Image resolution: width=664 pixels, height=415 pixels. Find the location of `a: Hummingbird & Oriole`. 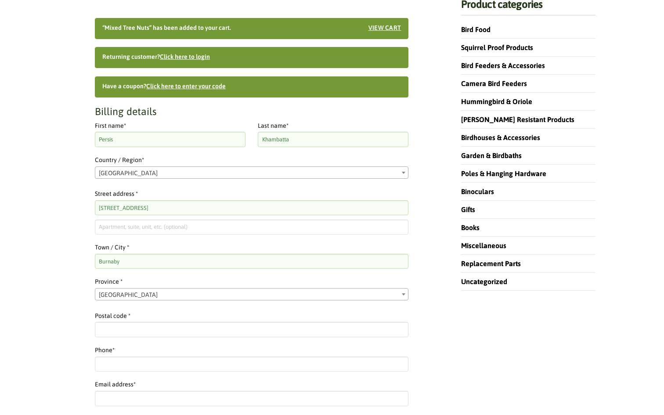

a: Hummingbird & Oriole is located at coordinates (497, 101).